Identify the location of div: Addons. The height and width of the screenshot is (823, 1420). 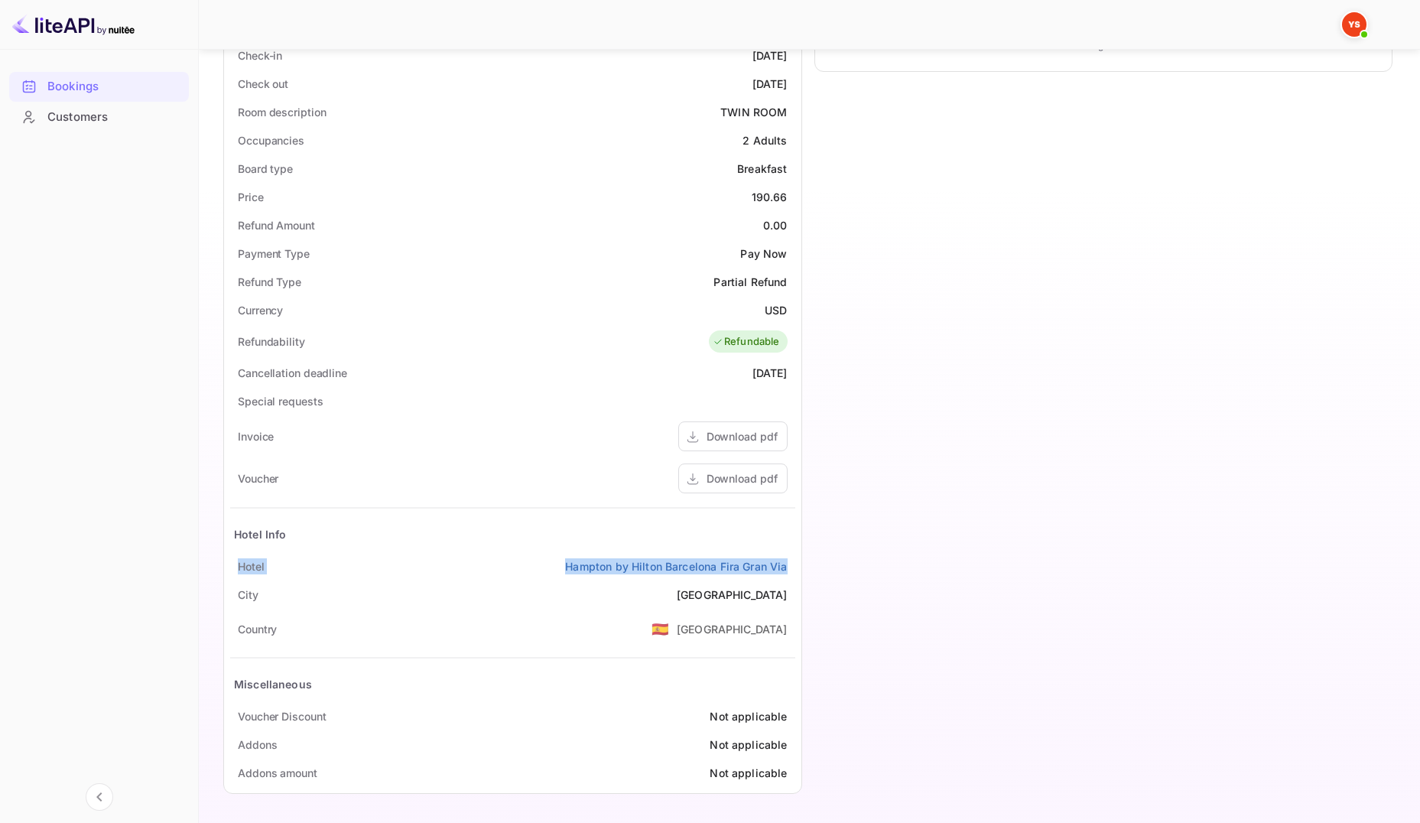
(257, 744).